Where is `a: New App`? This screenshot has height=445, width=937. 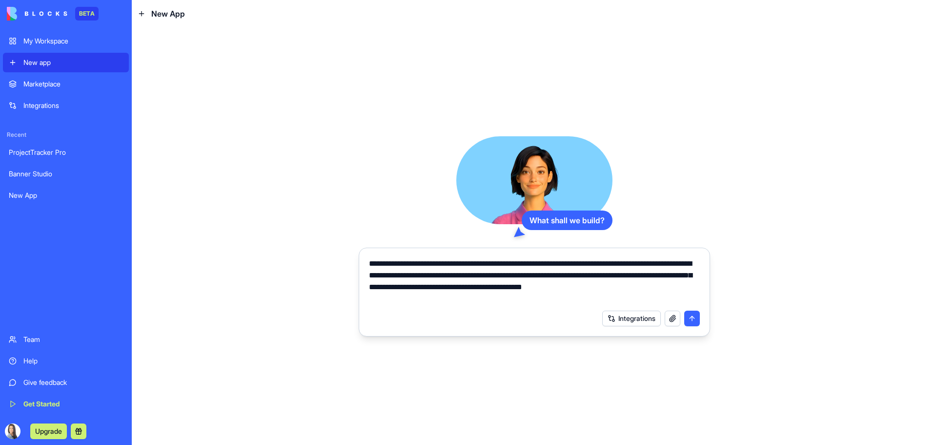 a: New App is located at coordinates (66, 195).